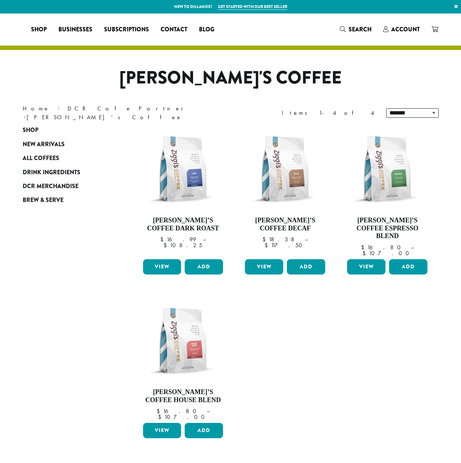  I want to click on div: Items 1-4 of 4, so click(328, 113).